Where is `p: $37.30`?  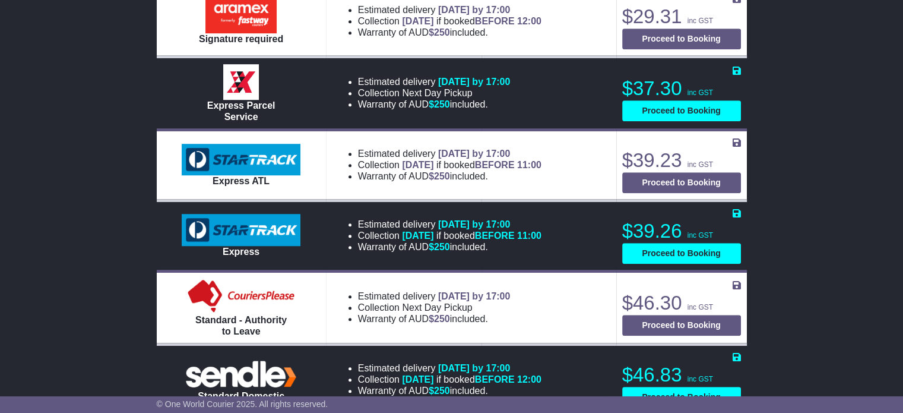 p: $37.30 is located at coordinates (681, 88).